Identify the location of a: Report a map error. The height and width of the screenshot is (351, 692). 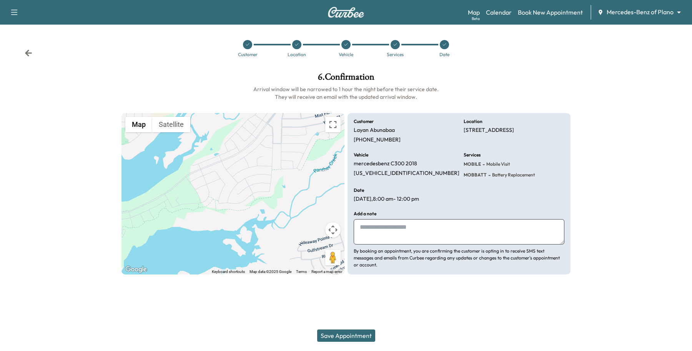
(327, 272).